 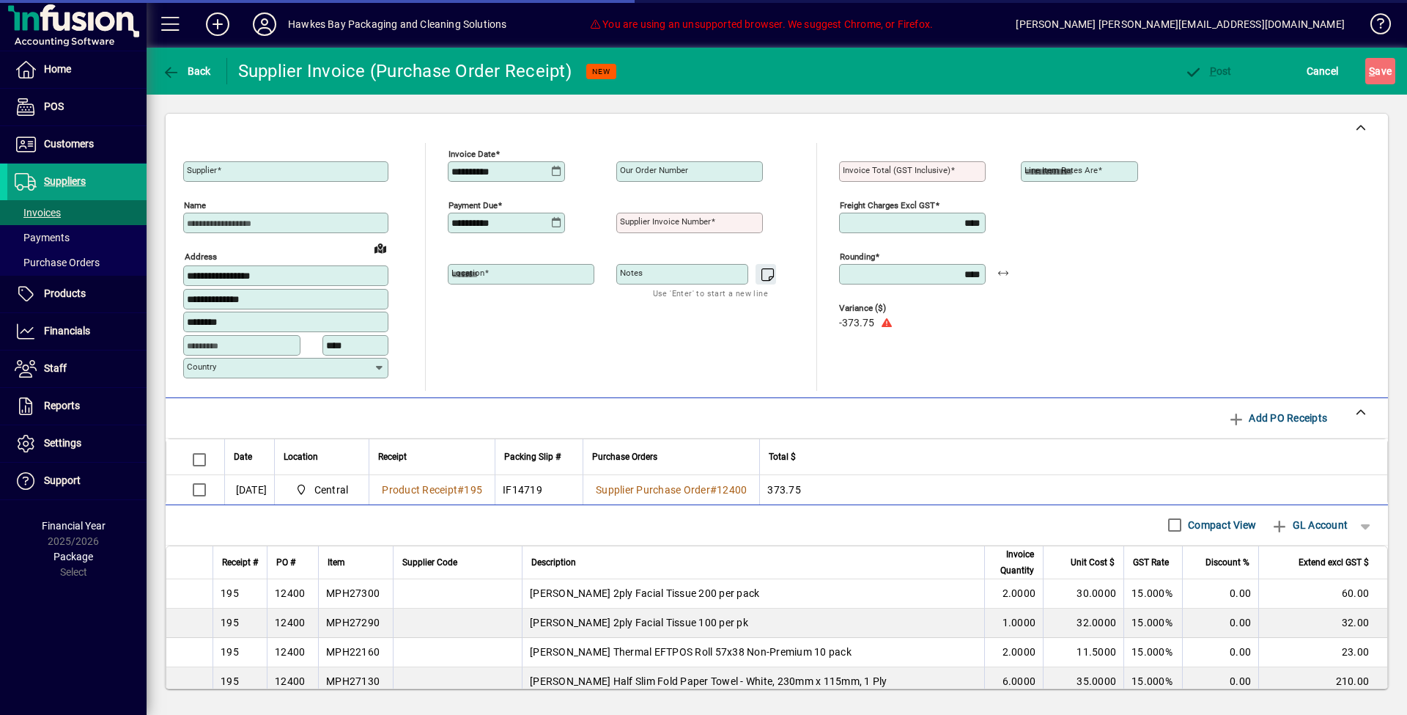 What do you see at coordinates (1323, 71) in the screenshot?
I see `button: Cancel` at bounding box center [1323, 71].